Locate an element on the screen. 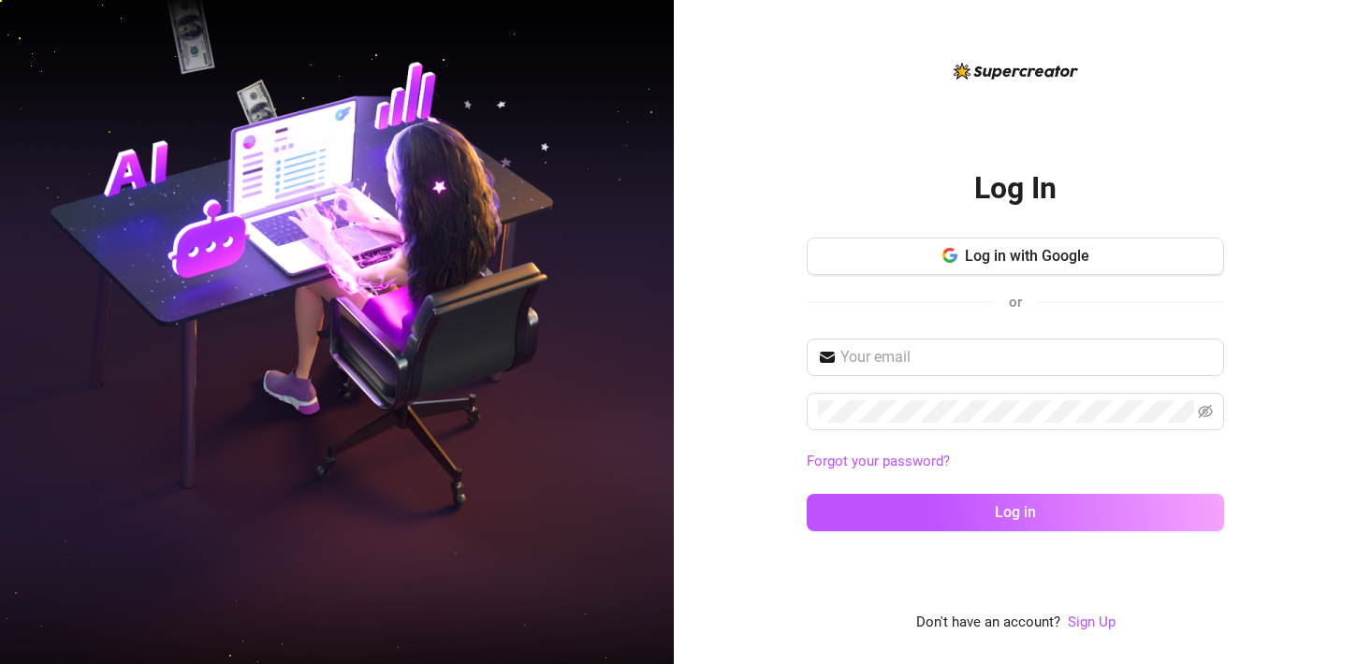 The height and width of the screenshot is (664, 1357). span: Log in with Google is located at coordinates (1027, 256).